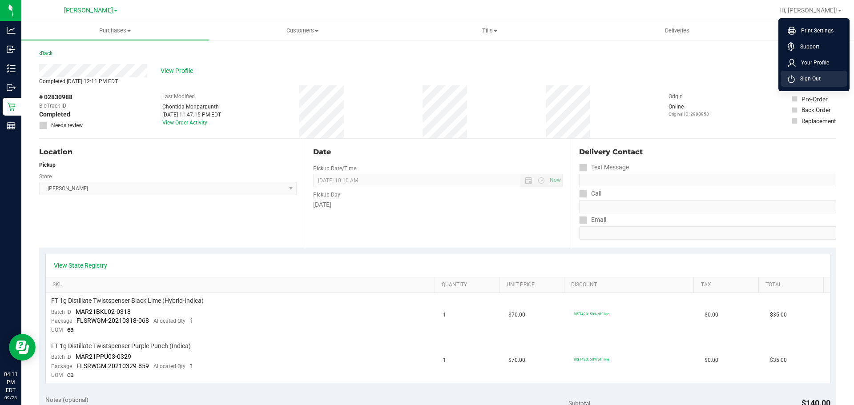  What do you see at coordinates (46, 53) in the screenshot?
I see `a: Back` at bounding box center [46, 53].